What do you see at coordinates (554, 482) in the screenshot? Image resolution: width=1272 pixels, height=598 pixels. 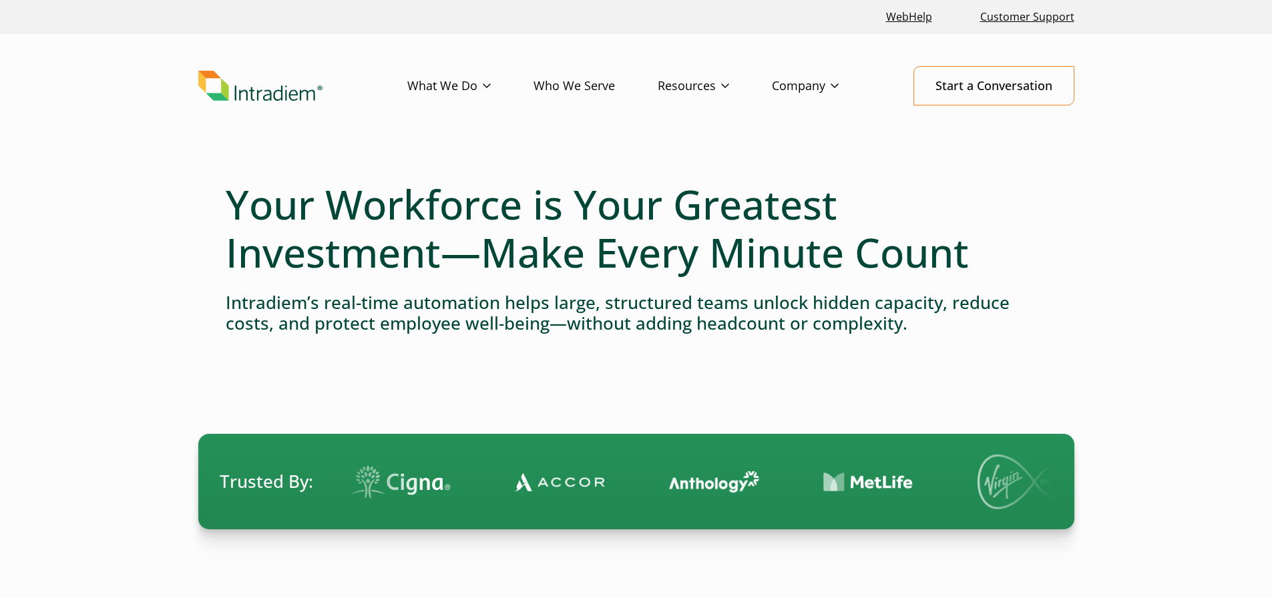 I see `img: Contact Center Automation Accor Logo` at bounding box center [554, 482].